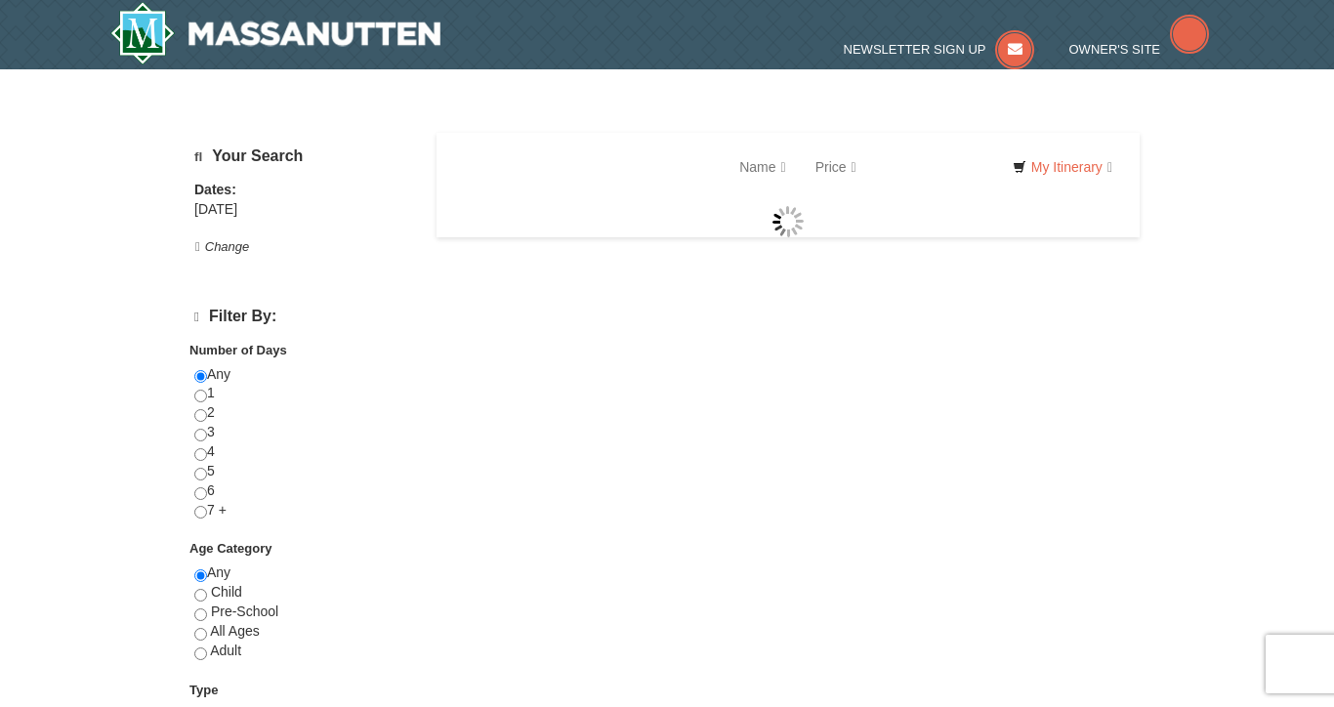 The height and width of the screenshot is (707, 1334). Describe the element at coordinates (303, 316) in the screenshot. I see `h4: Filter By:` at that location.